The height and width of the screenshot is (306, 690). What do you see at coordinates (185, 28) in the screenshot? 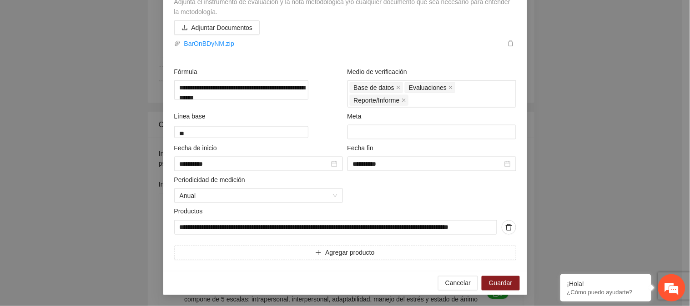
I see `span: upload` at bounding box center [185, 28].